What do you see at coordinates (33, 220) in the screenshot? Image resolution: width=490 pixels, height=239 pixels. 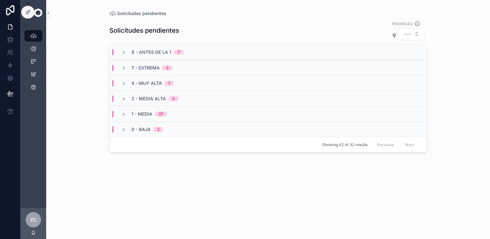 I see `span: YC` at bounding box center [33, 220].